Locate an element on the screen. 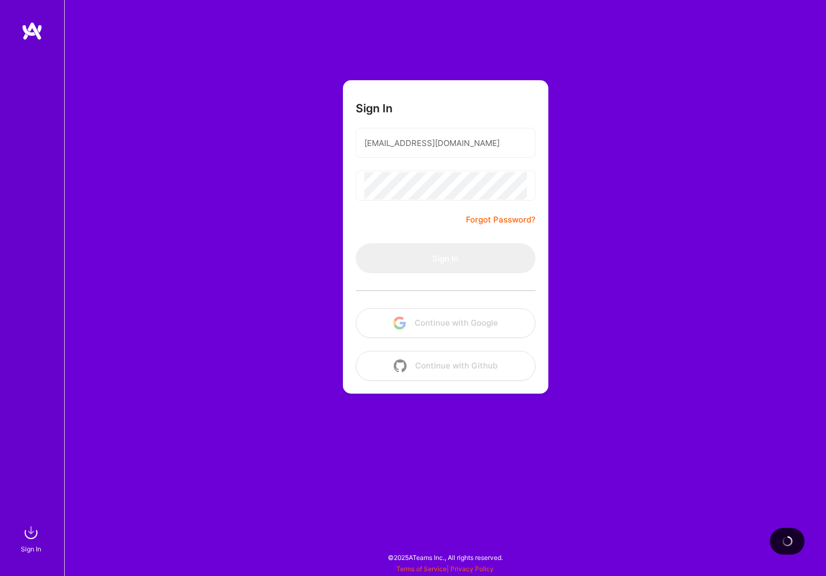  a: Privacy Policy is located at coordinates (472, 568).